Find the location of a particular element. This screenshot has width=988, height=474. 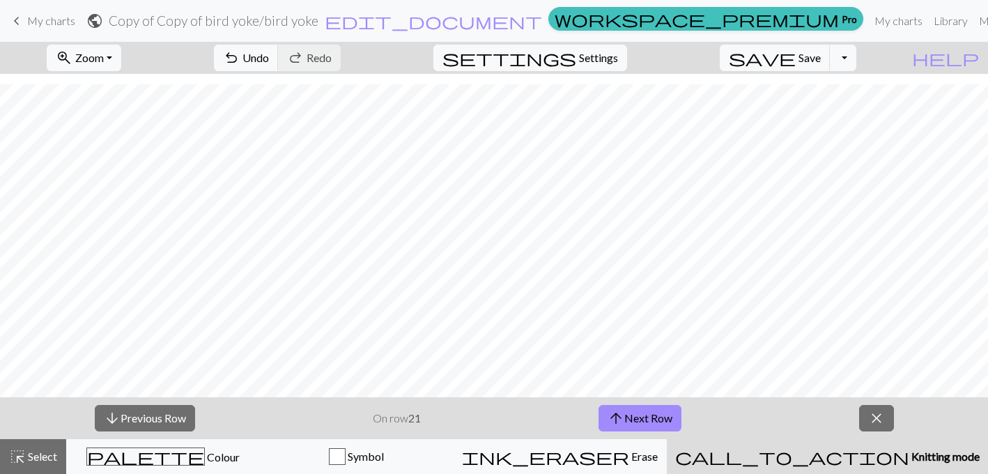

h2: Copy of Copy of bird yoke / bird yoke is located at coordinates (213, 20).